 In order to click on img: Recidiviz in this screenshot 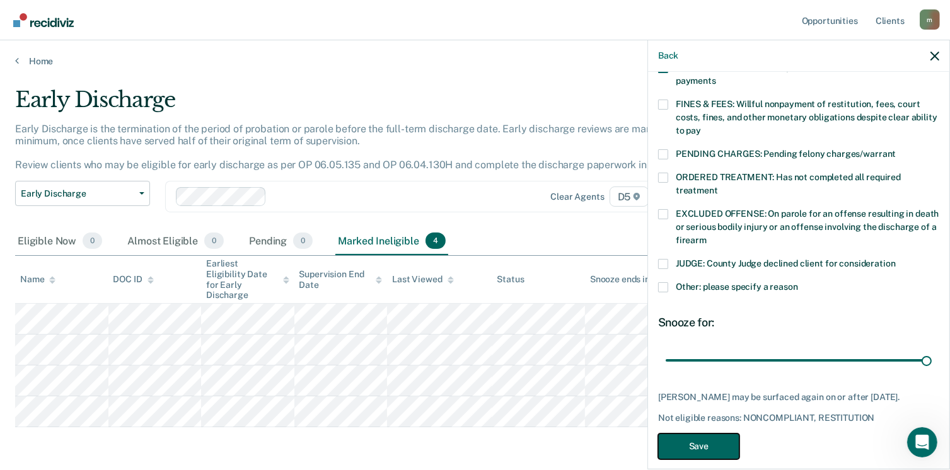, I will do `click(44, 20)`.